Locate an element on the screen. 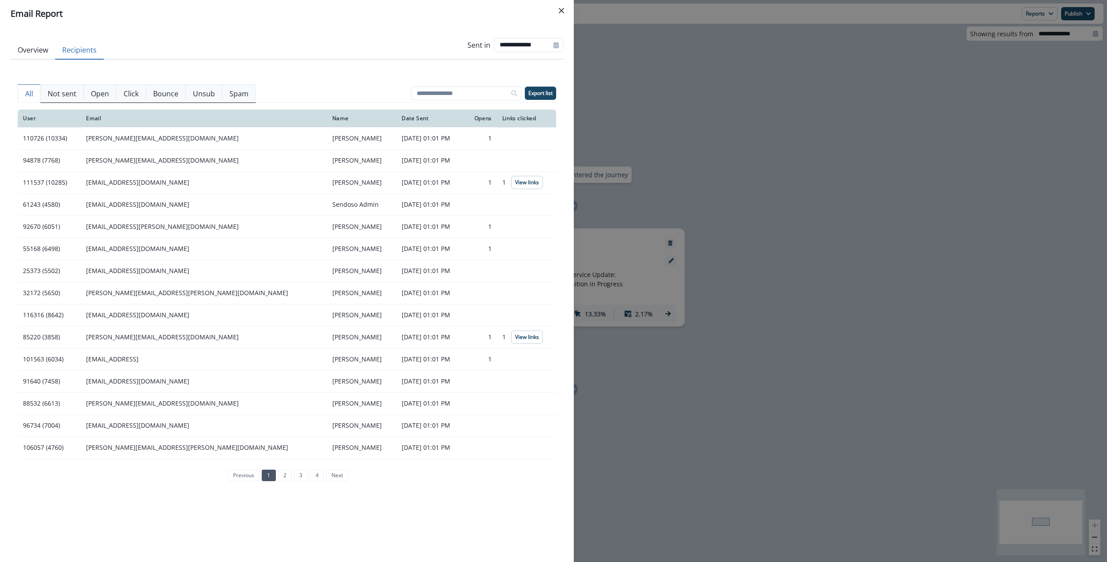 The width and height of the screenshot is (1107, 562). div: Links clicked is located at coordinates (527, 118).